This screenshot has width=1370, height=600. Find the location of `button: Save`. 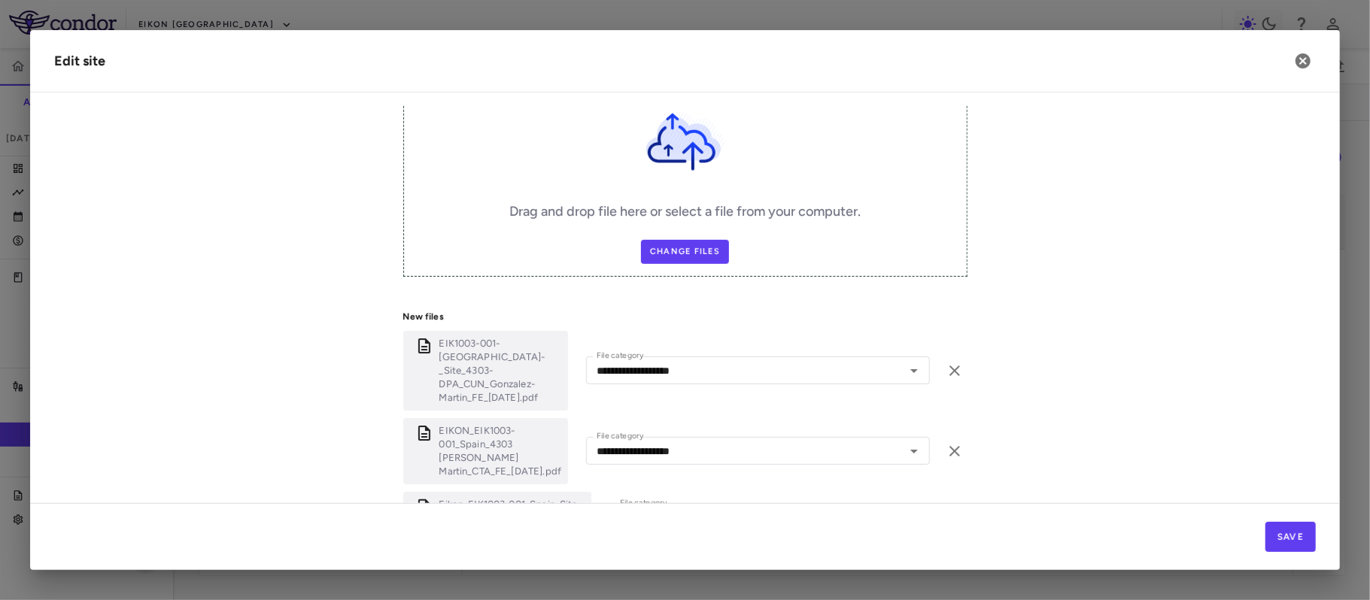

button: Save is located at coordinates (1290, 537).